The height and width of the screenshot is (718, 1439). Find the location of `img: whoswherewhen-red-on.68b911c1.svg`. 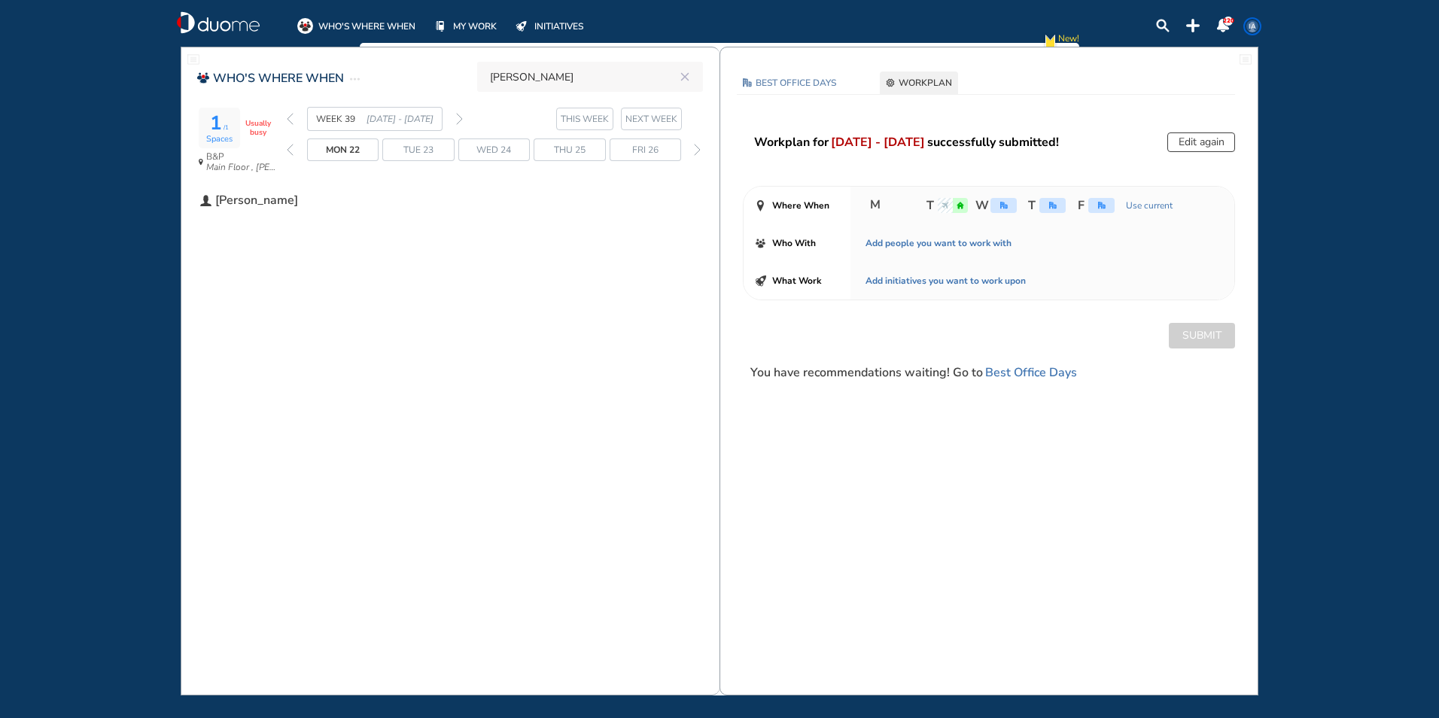

img: whoswherewhen-red-on.68b911c1.svg is located at coordinates (202, 78).